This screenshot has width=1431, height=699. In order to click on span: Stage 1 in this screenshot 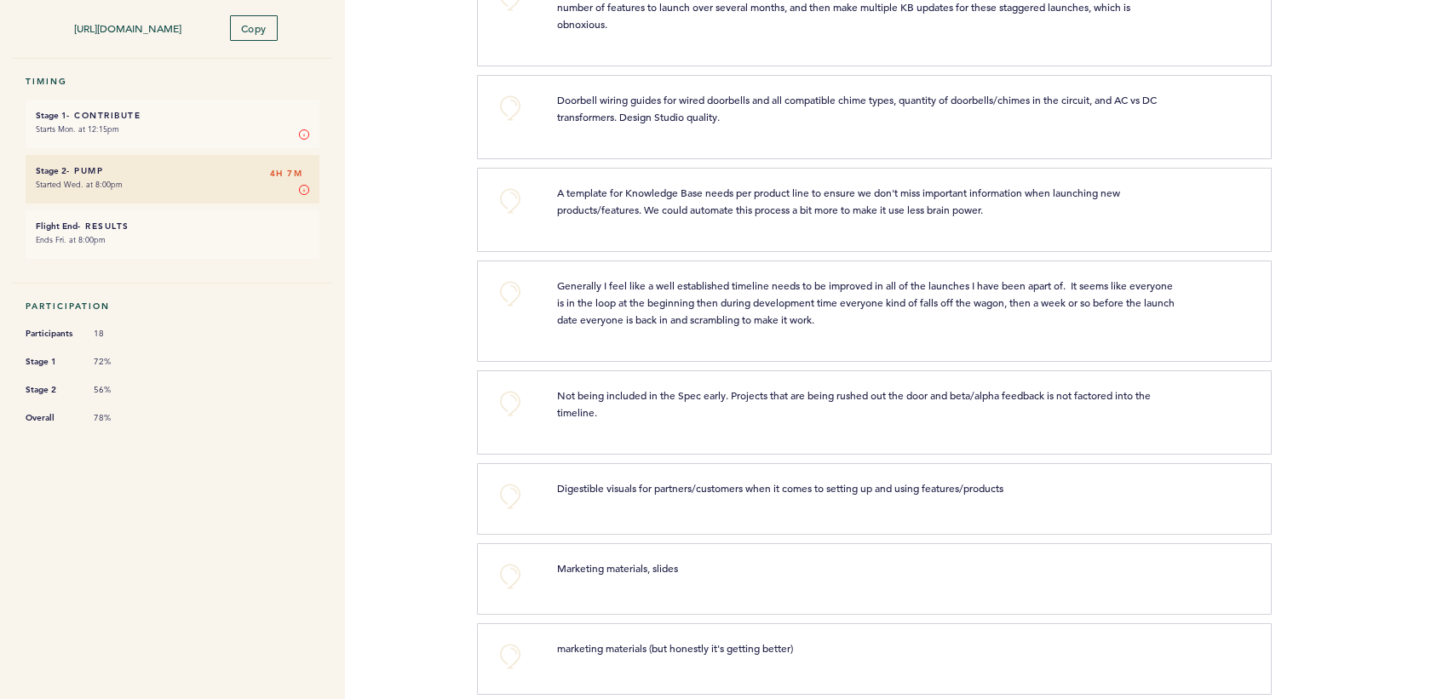, I will do `click(51, 362)`.